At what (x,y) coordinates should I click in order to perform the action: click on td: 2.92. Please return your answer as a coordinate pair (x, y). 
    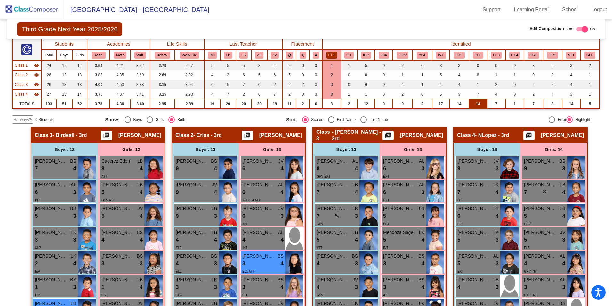
    Looking at the image, I should click on (190, 75).